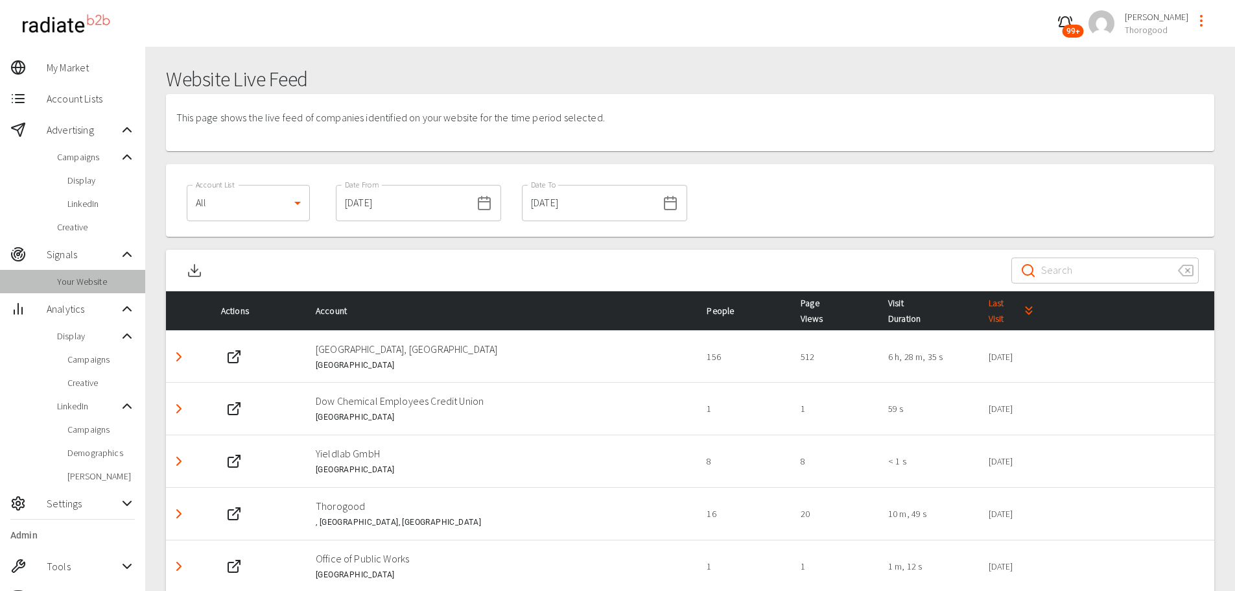 This screenshot has height=591, width=1235. What do you see at coordinates (501, 558) in the screenshot?
I see `p: Office of Public Works` at bounding box center [501, 558].